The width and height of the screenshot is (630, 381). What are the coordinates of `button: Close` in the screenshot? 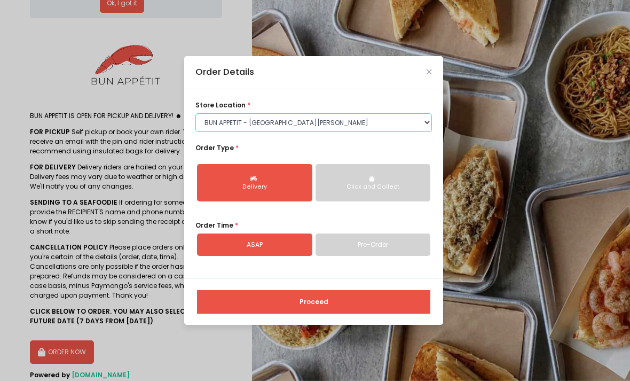 It's located at (429, 72).